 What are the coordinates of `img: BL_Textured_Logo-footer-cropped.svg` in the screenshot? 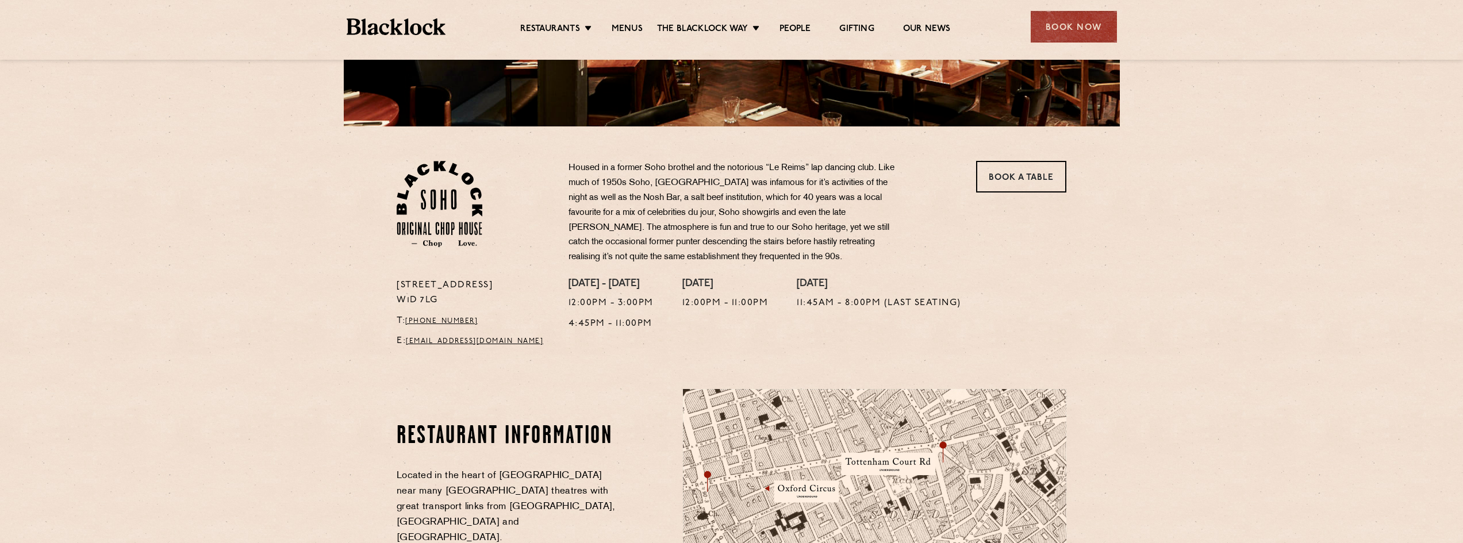 It's located at (396, 26).